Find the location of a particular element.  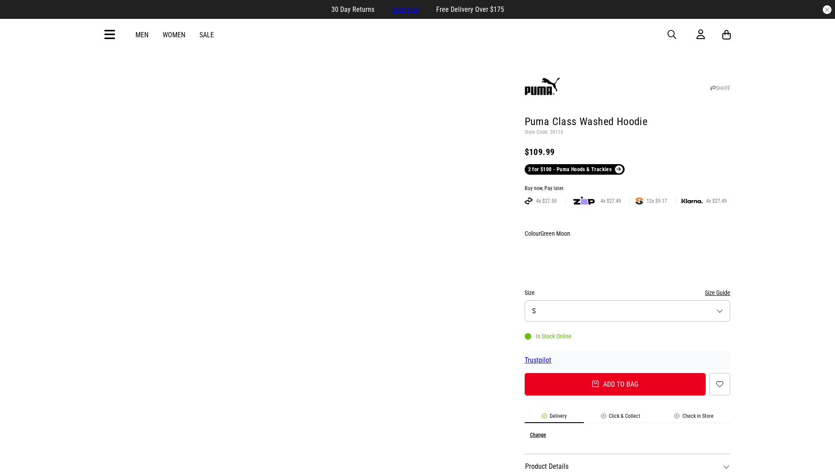

span: 4x $27.50 is located at coordinates (546, 201).